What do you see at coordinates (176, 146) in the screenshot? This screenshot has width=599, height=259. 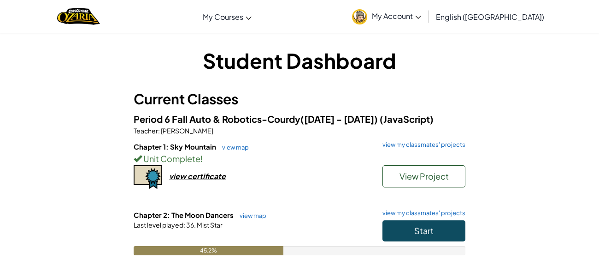 I see `span: Chapter 1: Sky Mountain` at bounding box center [176, 146].